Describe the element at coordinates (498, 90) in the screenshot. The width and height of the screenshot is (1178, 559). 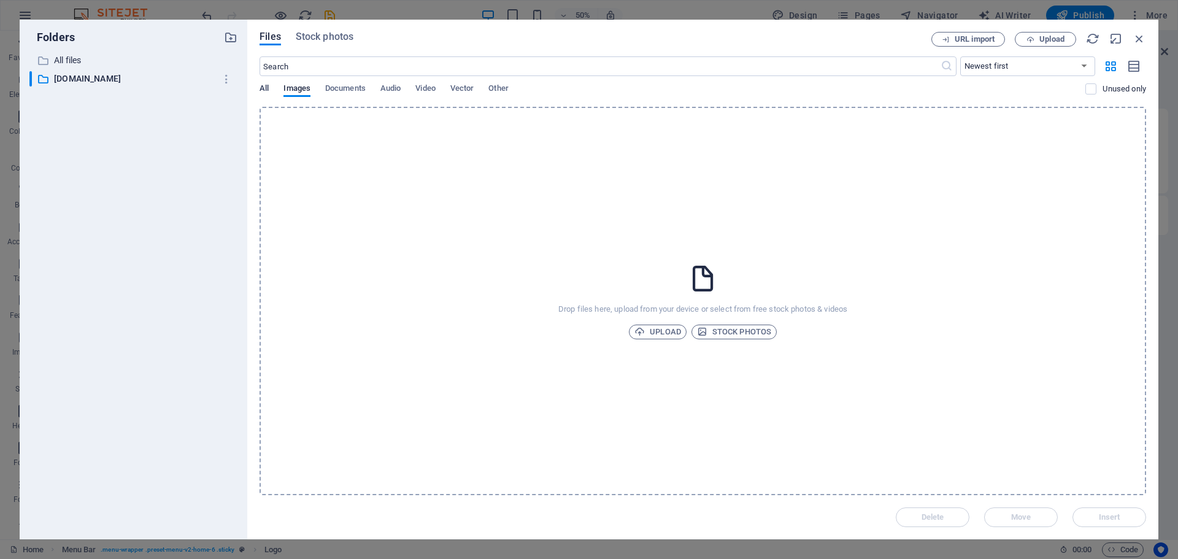
I see `span: Other` at that location.